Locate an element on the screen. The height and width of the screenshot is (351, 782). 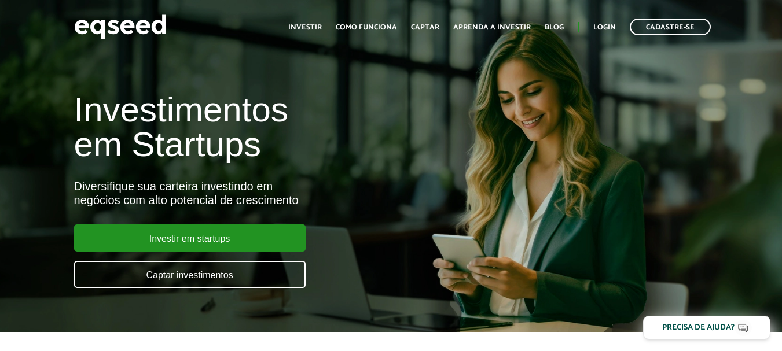
a: Captar investimentos is located at coordinates (190, 274).